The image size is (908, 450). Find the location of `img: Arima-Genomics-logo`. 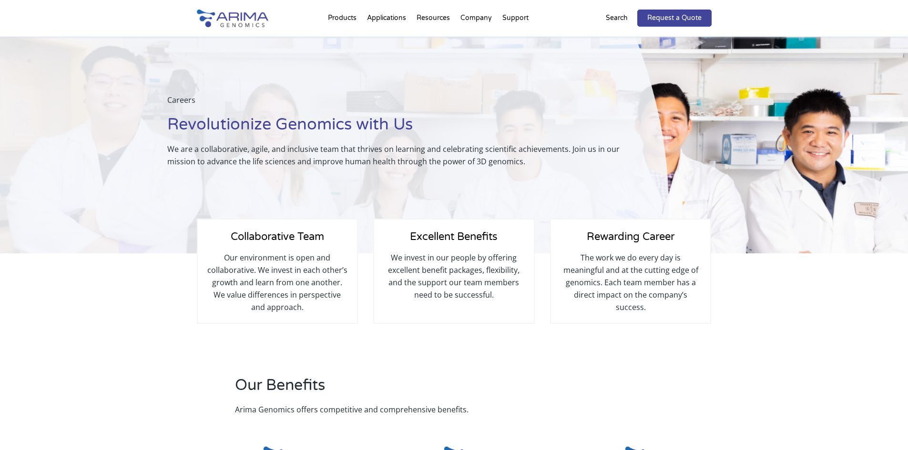

img: Arima-Genomics-logo is located at coordinates (232, 18).